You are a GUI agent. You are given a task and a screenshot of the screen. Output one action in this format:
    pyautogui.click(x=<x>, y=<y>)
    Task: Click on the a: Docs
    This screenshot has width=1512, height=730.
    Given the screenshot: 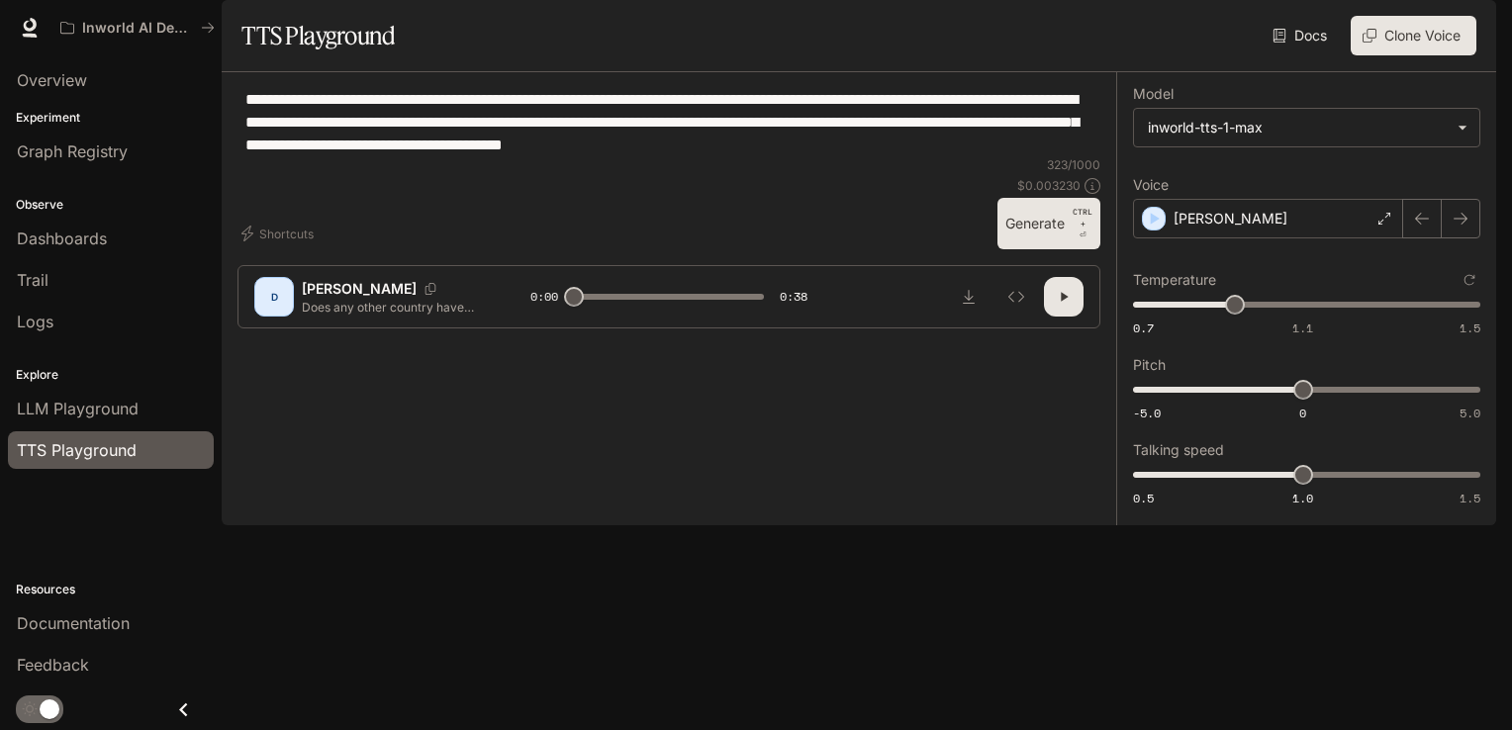 What is the action you would take?
    pyautogui.click(x=1301, y=36)
    